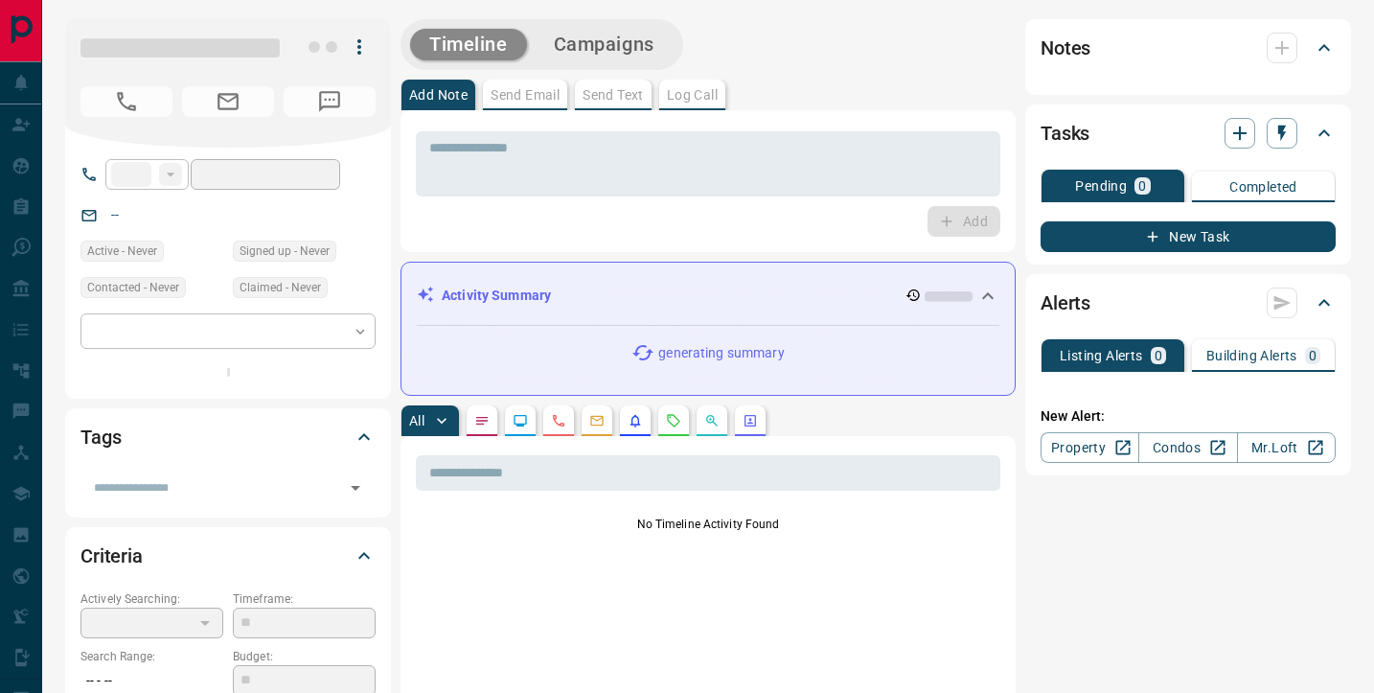  I want to click on p: No Timeline Activity Found, so click(708, 524).